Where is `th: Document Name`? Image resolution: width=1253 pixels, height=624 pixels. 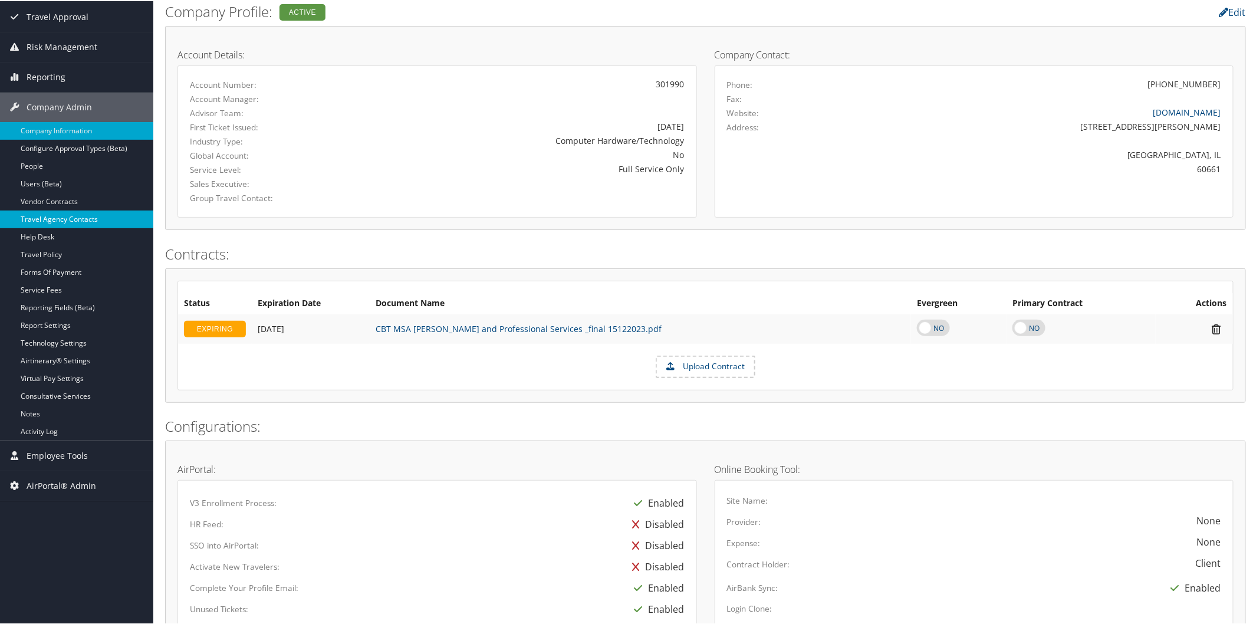 th: Document Name is located at coordinates (640, 302).